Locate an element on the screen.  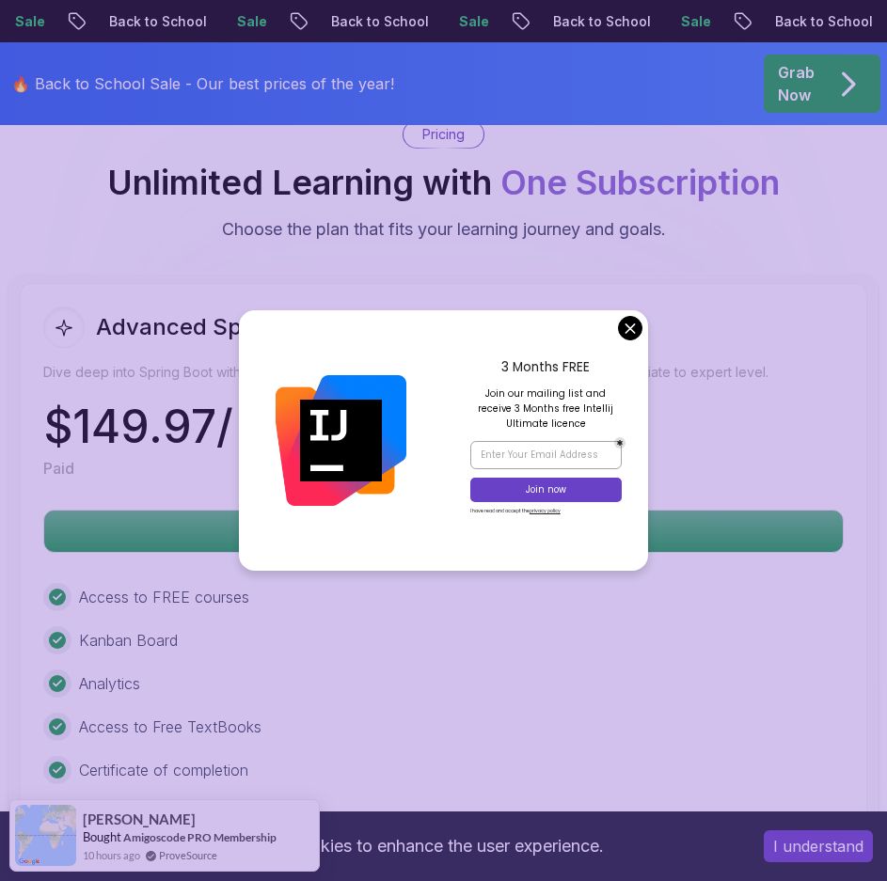
p: Dive deep into Spring Boot with our advanced course, designed to take your skills from intermedia... is located at coordinates (443, 372).